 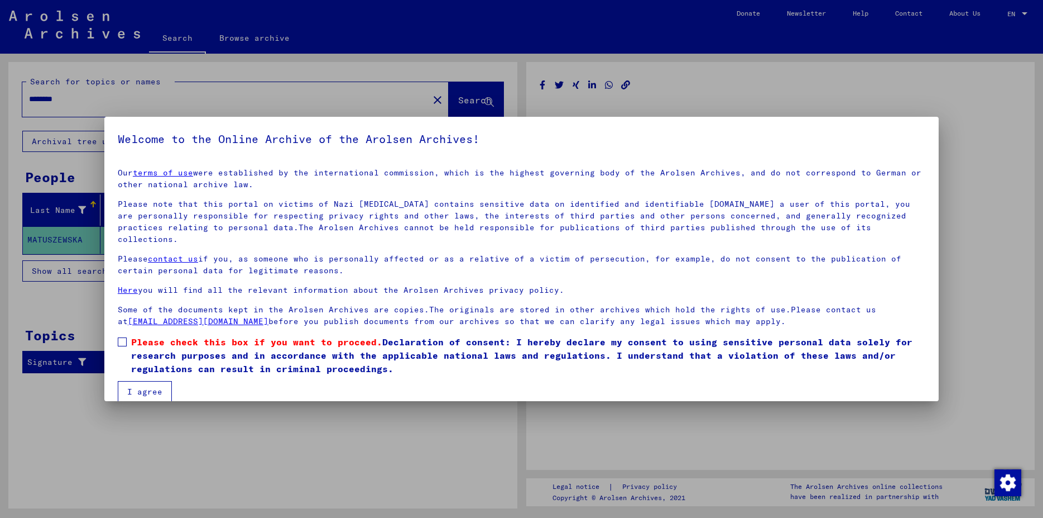 What do you see at coordinates (521, 315) in the screenshot?
I see `p: Some of the documents kept in the Arolsen Archives are copies.The originals are stored in other a...` at bounding box center [521, 315].